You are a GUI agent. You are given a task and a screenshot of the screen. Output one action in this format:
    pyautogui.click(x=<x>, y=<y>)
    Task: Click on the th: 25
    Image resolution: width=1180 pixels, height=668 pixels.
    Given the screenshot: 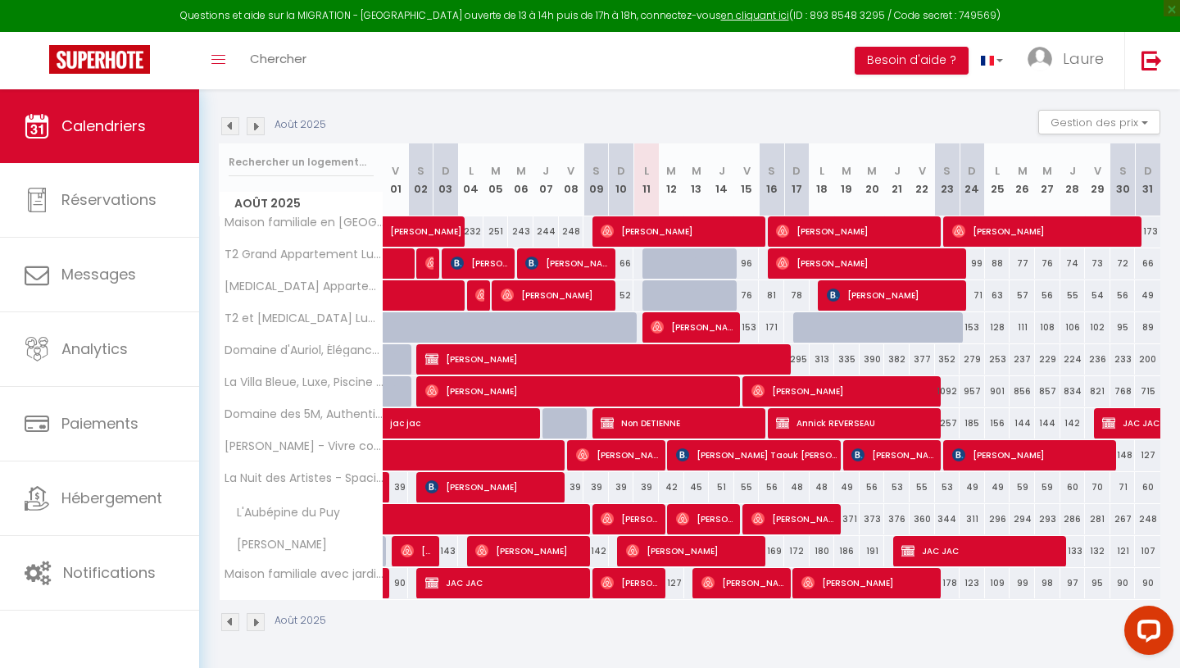 What is the action you would take?
    pyautogui.click(x=997, y=179)
    